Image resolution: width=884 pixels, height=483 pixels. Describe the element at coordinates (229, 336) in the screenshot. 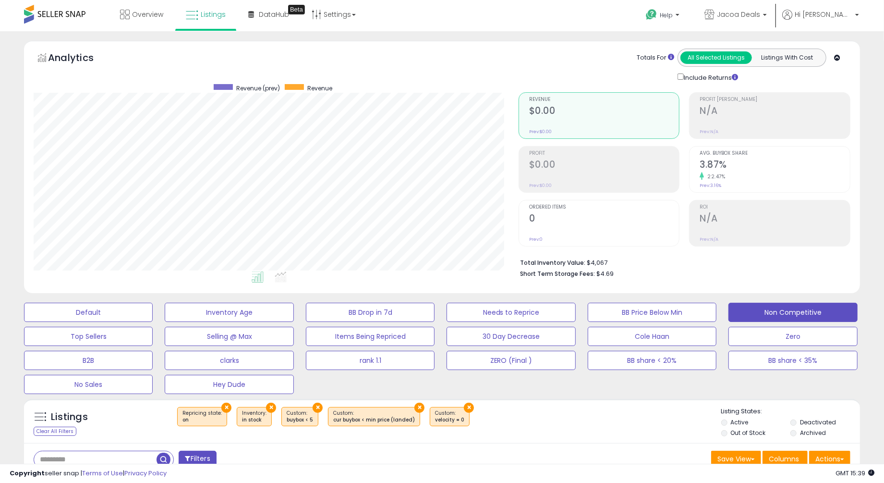

I see `button: Selling @ Max` at that location.